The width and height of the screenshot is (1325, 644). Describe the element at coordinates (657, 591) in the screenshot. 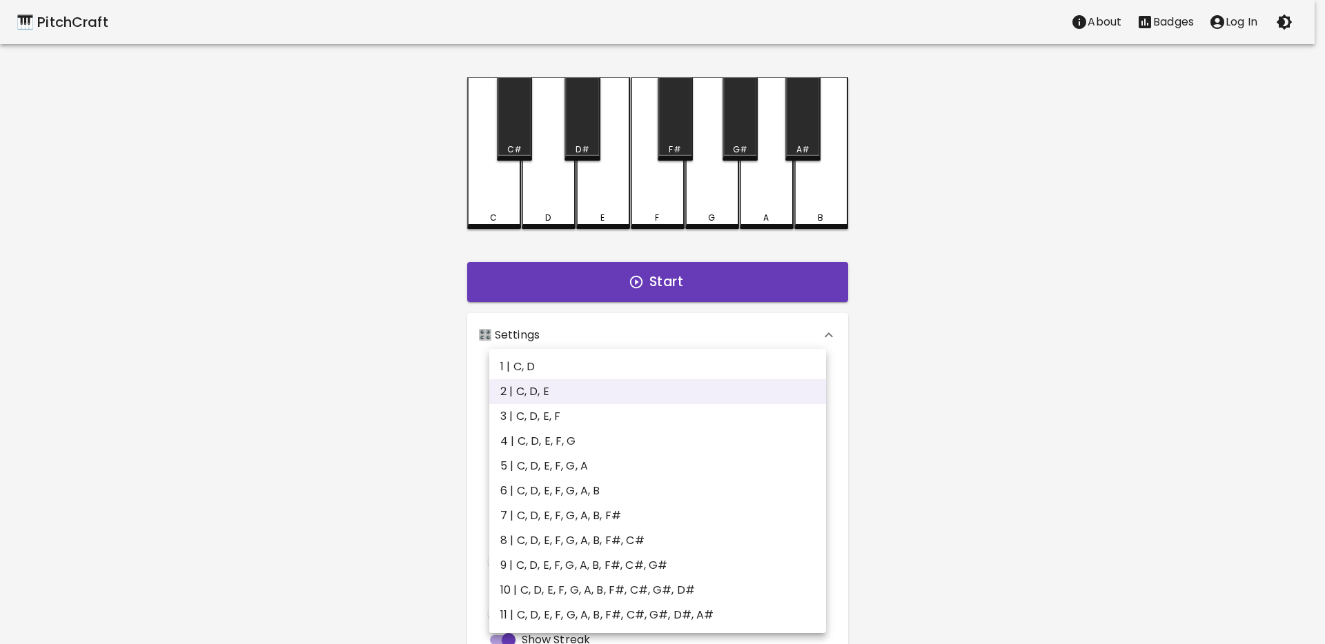

I see `li: 10 | C, D, E, F, G, A, B, F#, C#, G#, D#` at that location.